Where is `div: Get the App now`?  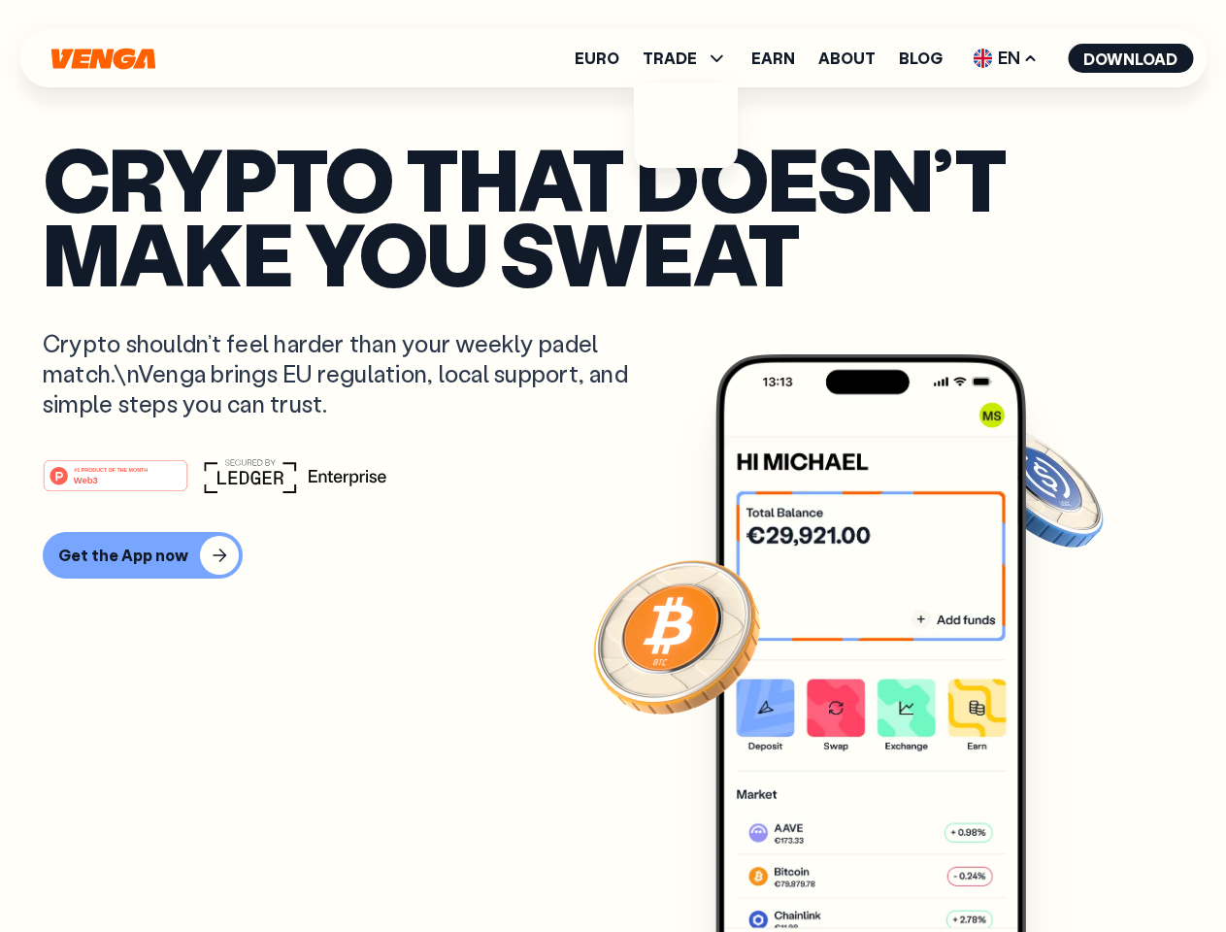 div: Get the App now is located at coordinates (123, 555).